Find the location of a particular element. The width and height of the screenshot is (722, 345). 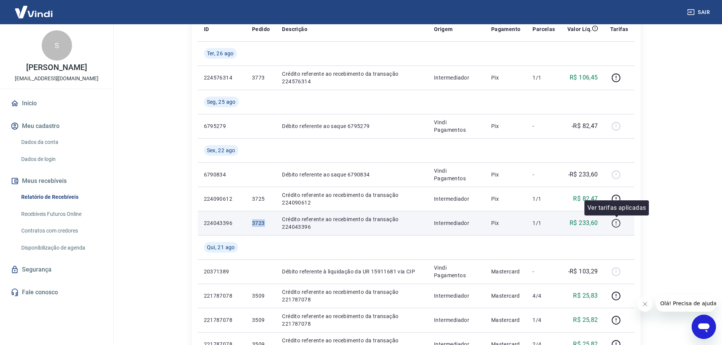

a: Dados da conta is located at coordinates (61, 142).